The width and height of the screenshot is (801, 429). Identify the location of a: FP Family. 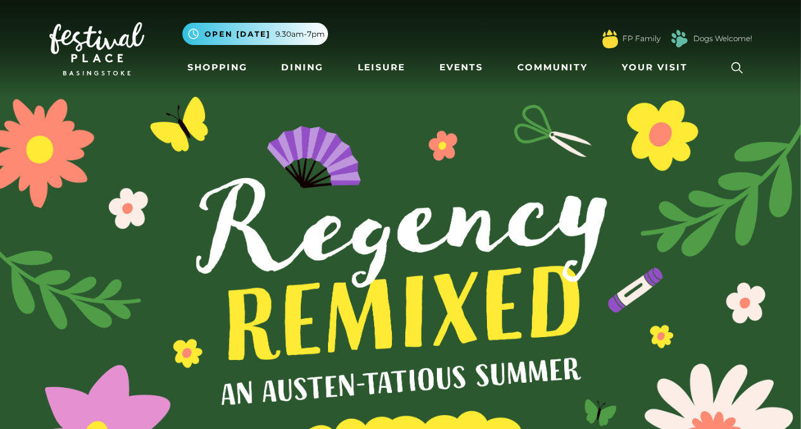
(641, 39).